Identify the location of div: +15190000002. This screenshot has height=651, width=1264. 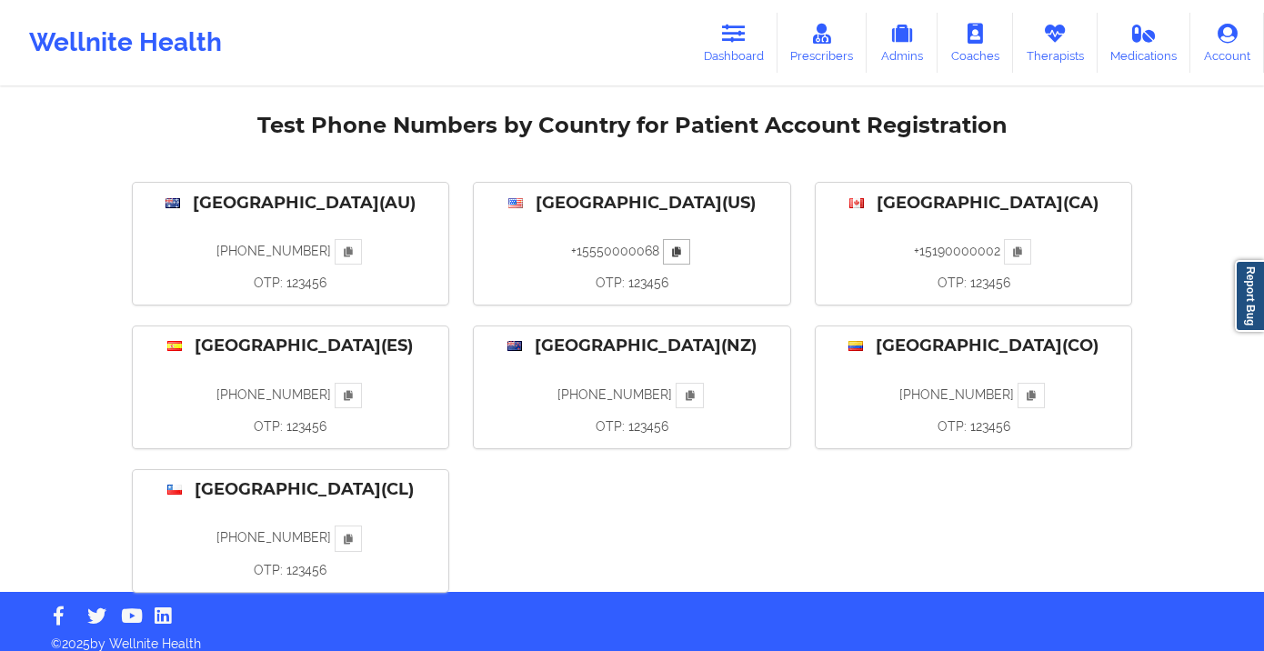
(974, 265).